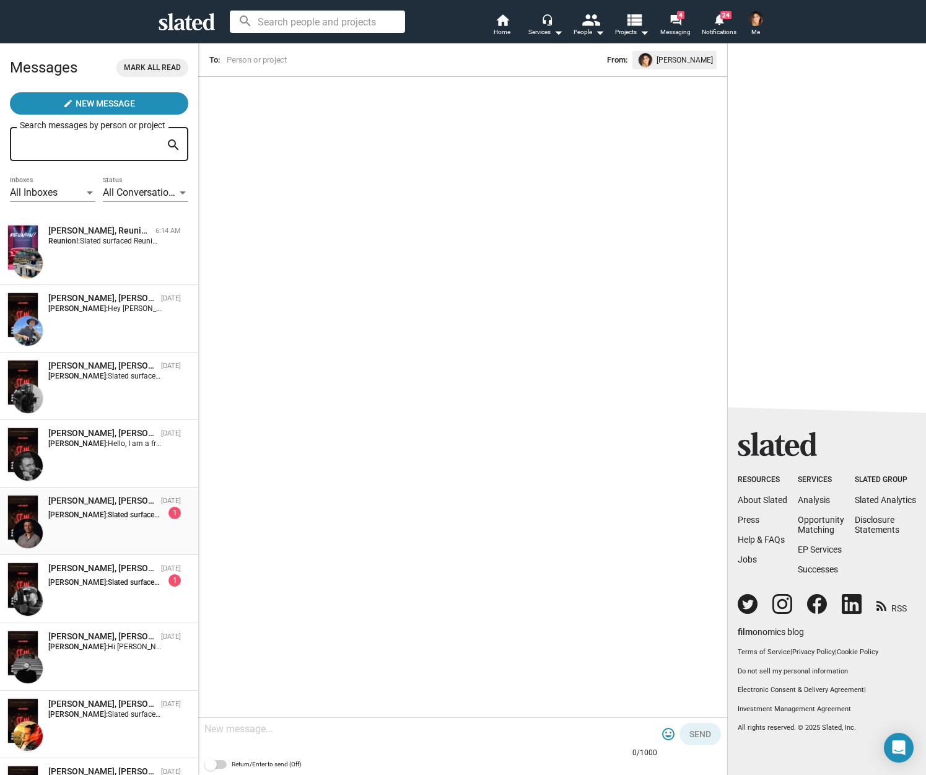 This screenshot has height=775, width=926. What do you see at coordinates (885, 480) in the screenshot?
I see `div: Slated Group` at bounding box center [885, 480].